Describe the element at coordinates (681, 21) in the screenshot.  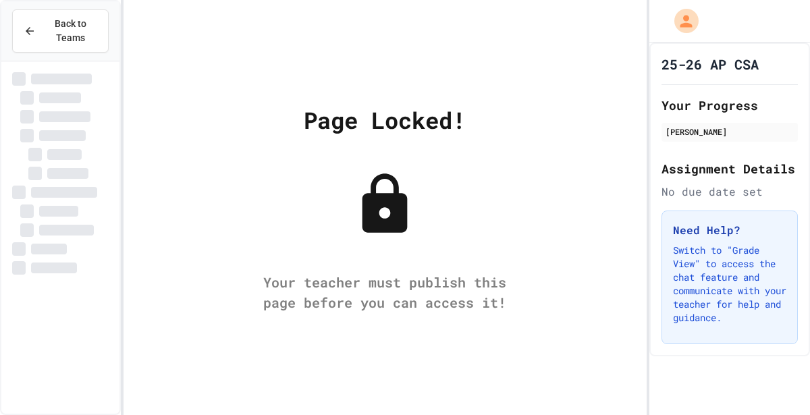
I see `div: My Account` at that location.